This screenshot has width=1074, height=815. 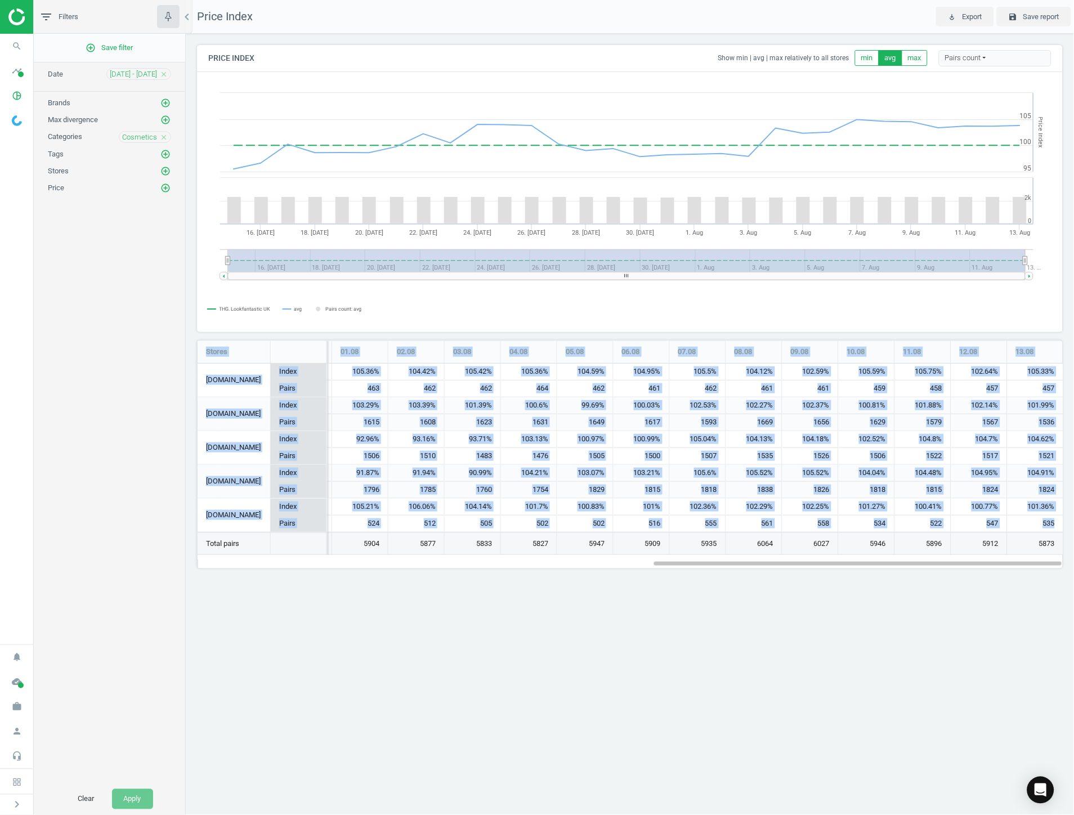 What do you see at coordinates (140, 137) in the screenshot?
I see `span: Cosmetics` at bounding box center [140, 137].